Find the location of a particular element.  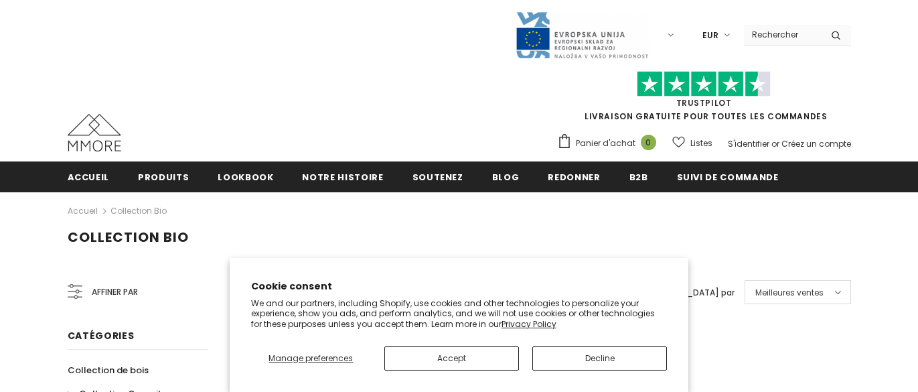

span: Panier d'achat is located at coordinates (605, 143).